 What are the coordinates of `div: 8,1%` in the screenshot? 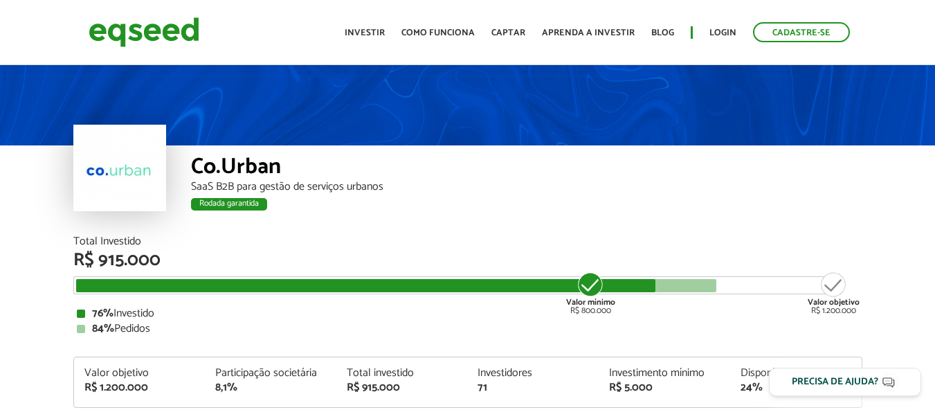 It's located at (271, 387).